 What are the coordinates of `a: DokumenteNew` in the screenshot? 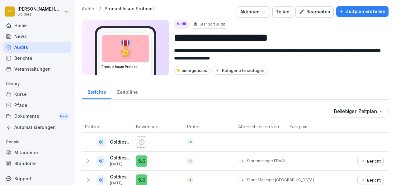 It's located at (37, 116).